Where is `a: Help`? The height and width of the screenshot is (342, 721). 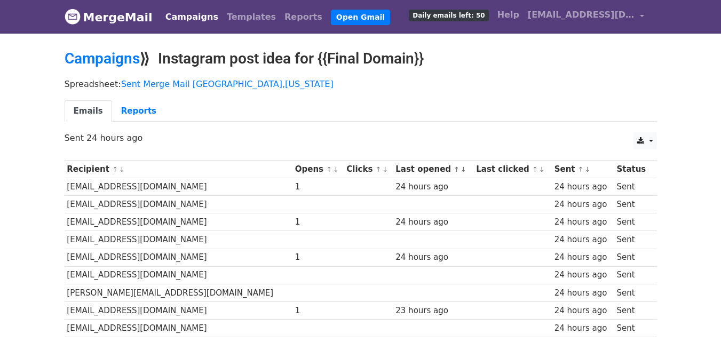
a: Help is located at coordinates (508, 15).